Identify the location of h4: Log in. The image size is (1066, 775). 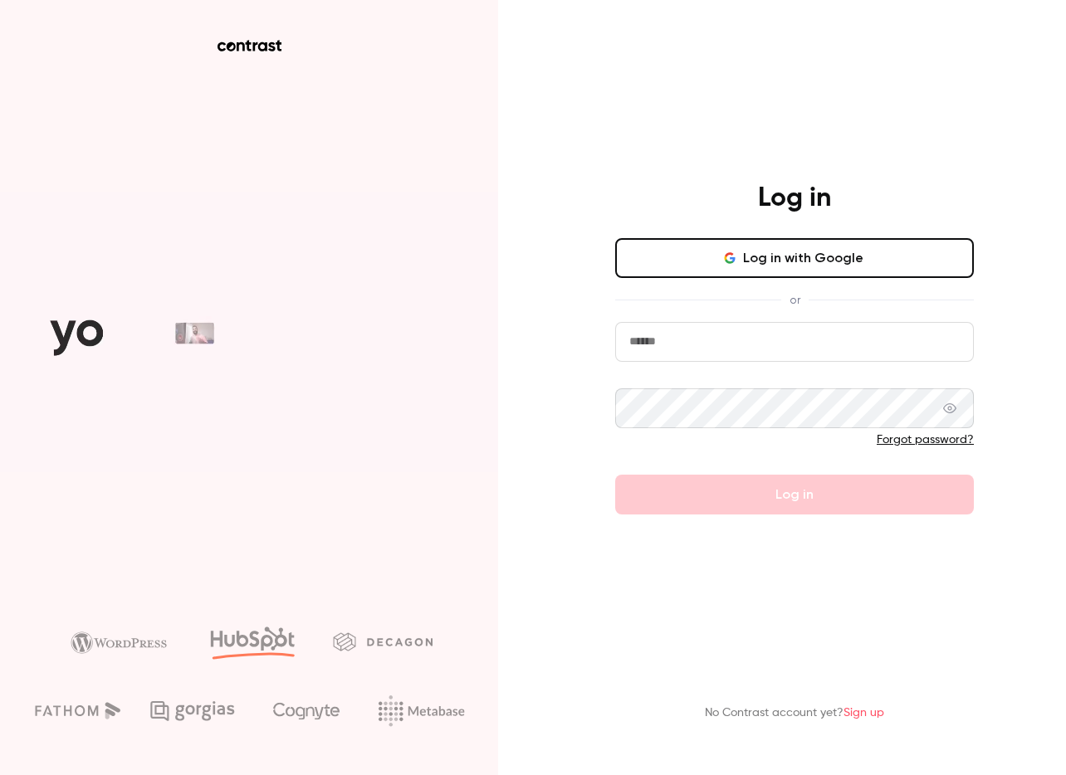
(794, 198).